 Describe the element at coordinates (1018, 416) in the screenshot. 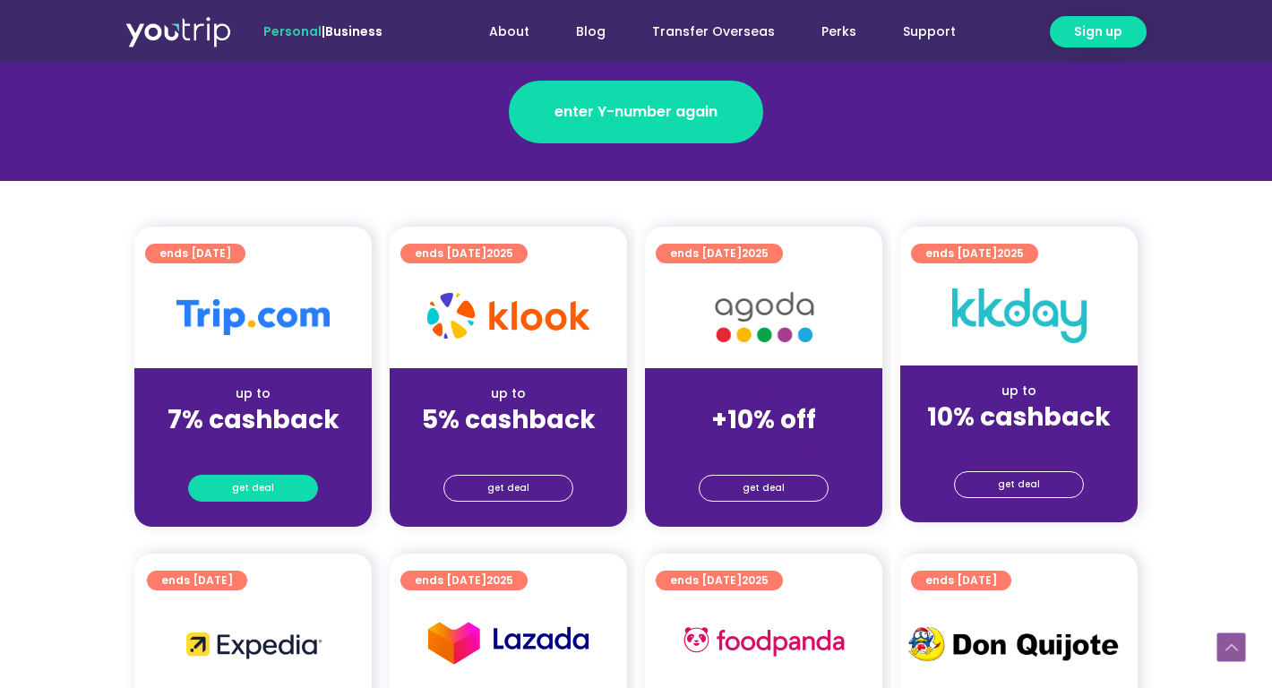

I see `strong: 10% cashback` at that location.